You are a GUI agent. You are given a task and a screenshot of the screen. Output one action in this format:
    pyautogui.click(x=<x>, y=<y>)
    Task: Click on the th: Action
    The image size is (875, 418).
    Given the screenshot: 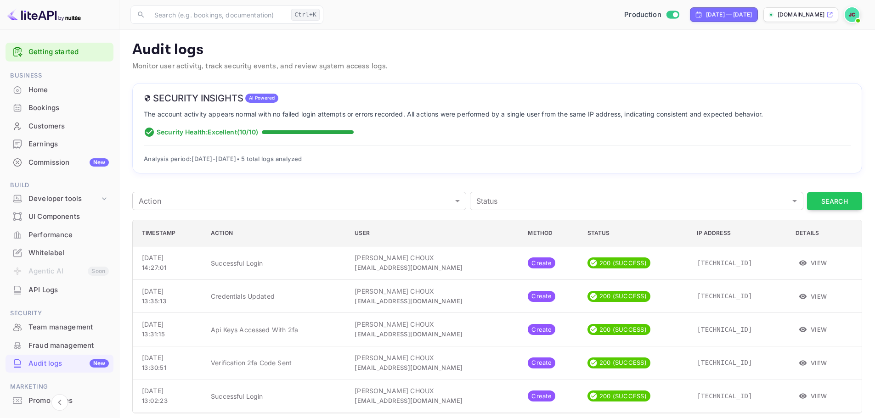 What is the action you would take?
    pyautogui.click(x=275, y=233)
    